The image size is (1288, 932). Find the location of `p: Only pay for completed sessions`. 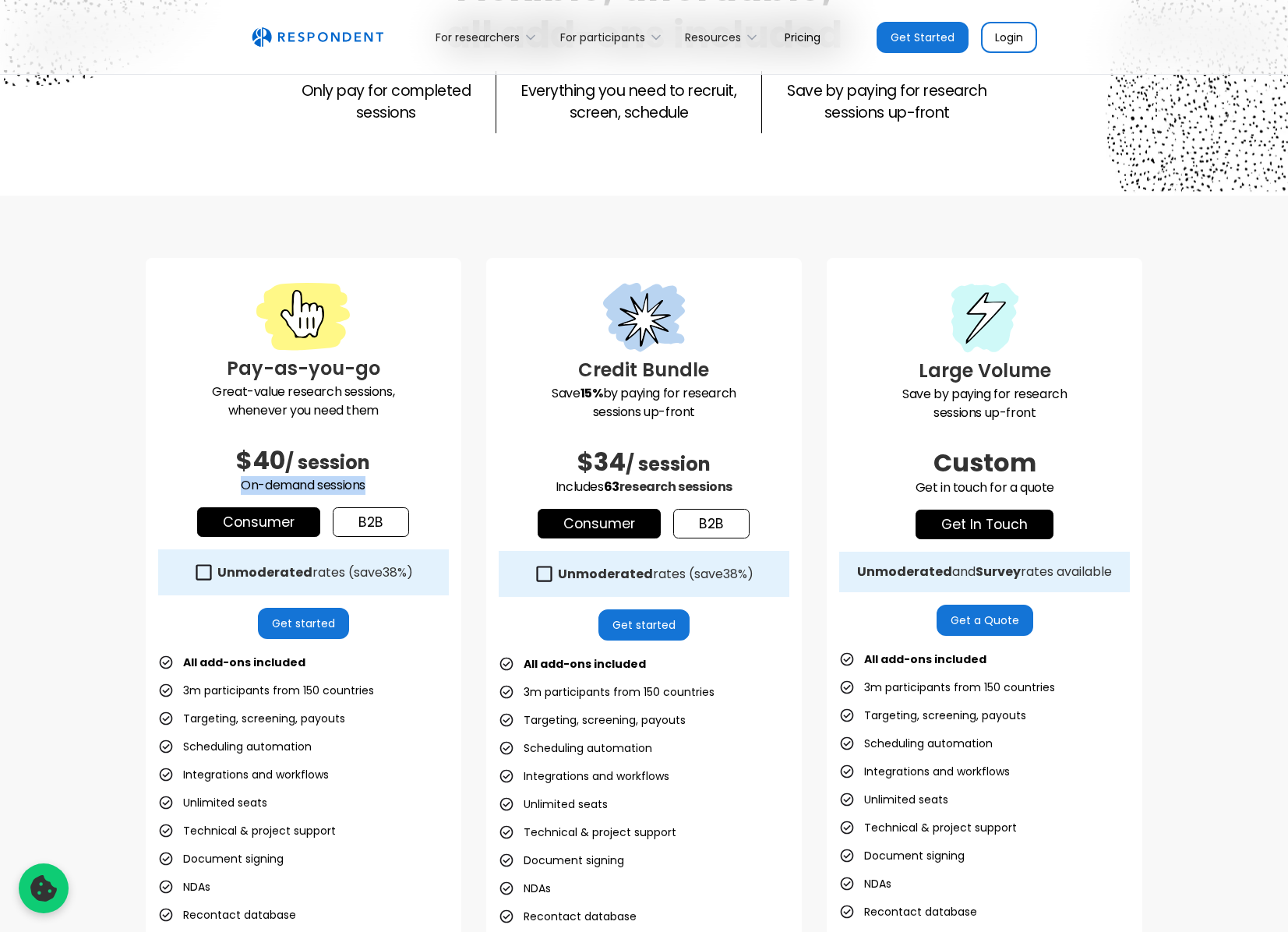

p: Only pay for completed sessions is located at coordinates (386, 102).